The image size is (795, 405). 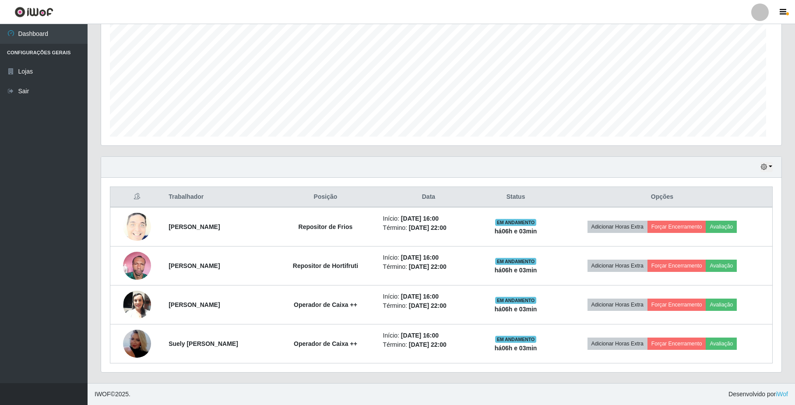 I want to click on span: IWOF, so click(x=102, y=394).